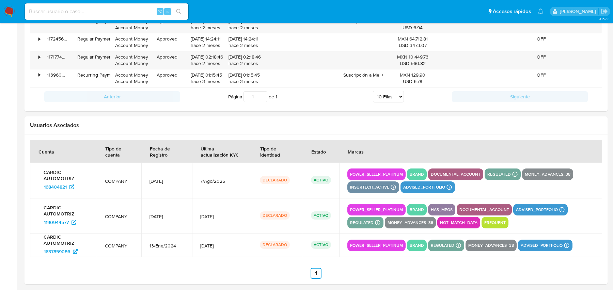 This screenshot has width=613, height=290. What do you see at coordinates (540, 11) in the screenshot?
I see `a: Notificaciones` at bounding box center [540, 11].